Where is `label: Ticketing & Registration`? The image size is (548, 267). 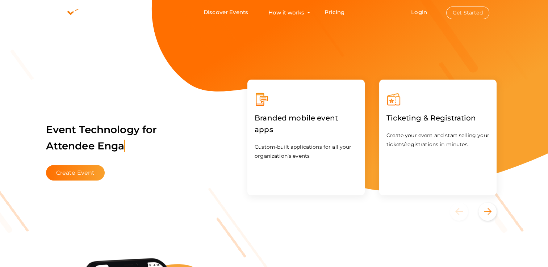 label: Ticketing & Registration is located at coordinates (431, 118).